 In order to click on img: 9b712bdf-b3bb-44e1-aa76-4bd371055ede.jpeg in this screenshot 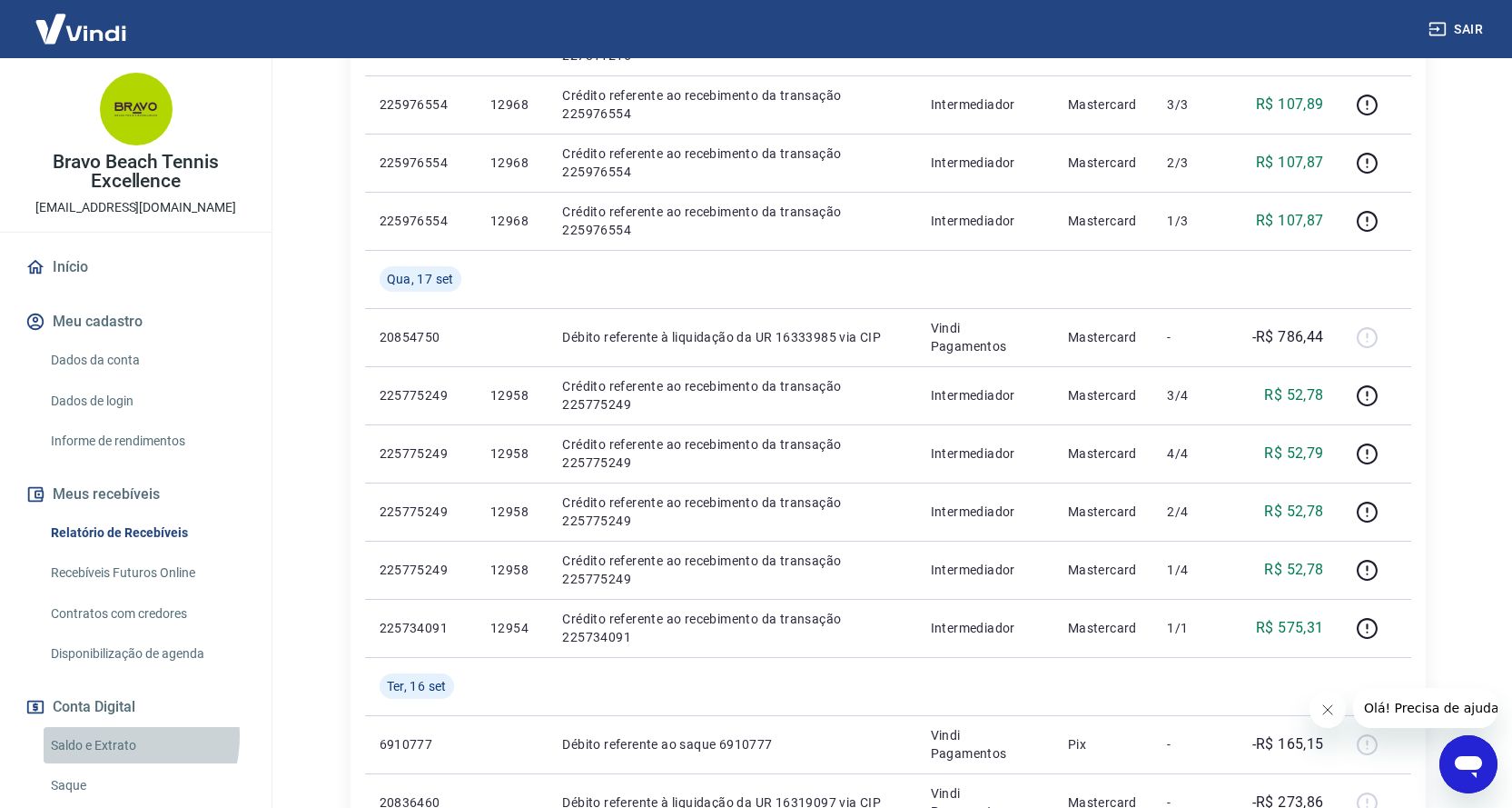, I will do `click(136, 109)`.